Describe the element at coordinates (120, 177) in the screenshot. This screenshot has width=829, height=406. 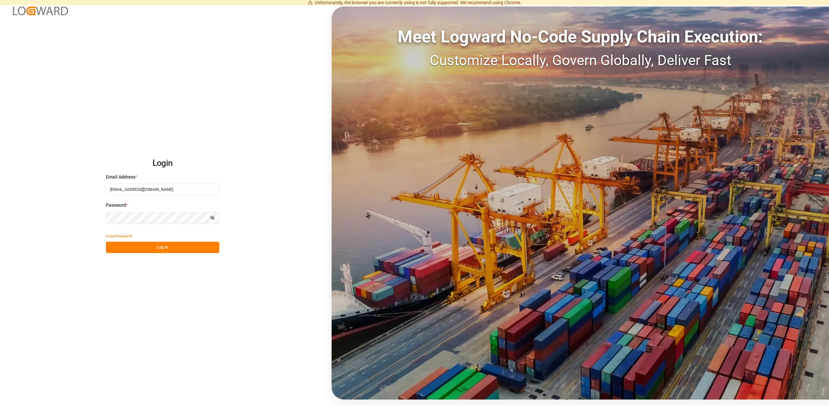
I see `span: Email Address` at that location.